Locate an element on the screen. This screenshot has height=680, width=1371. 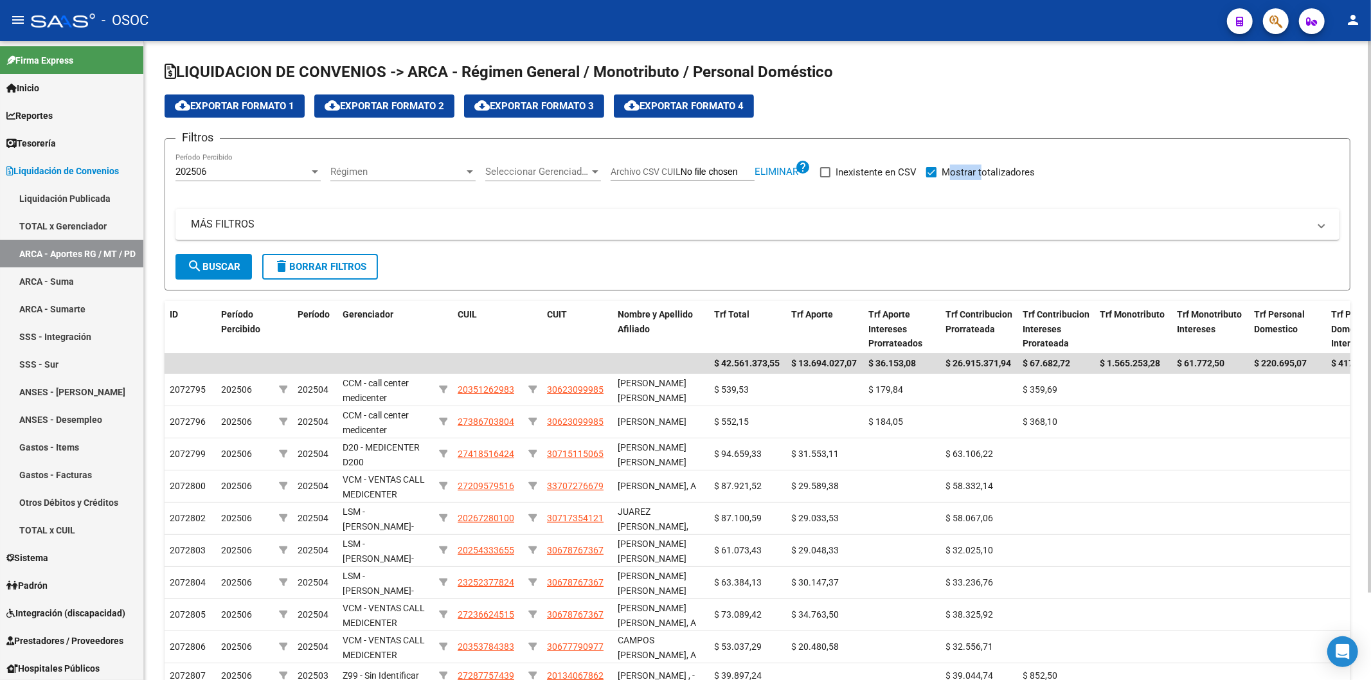
span: $ 94.659,33 is located at coordinates (738, 454).